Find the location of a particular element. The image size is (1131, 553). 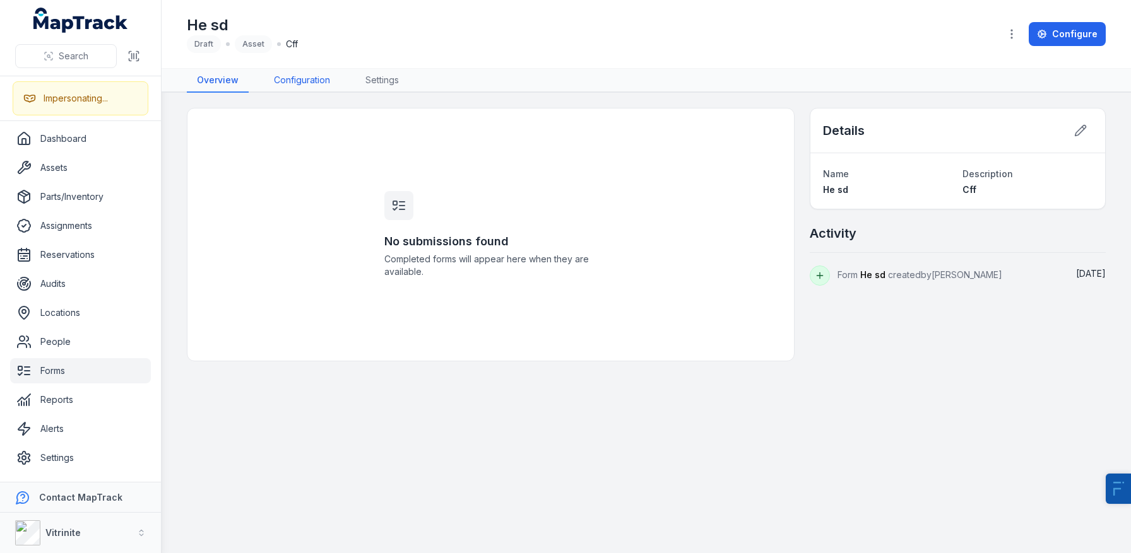

a: Locations is located at coordinates (80, 313).